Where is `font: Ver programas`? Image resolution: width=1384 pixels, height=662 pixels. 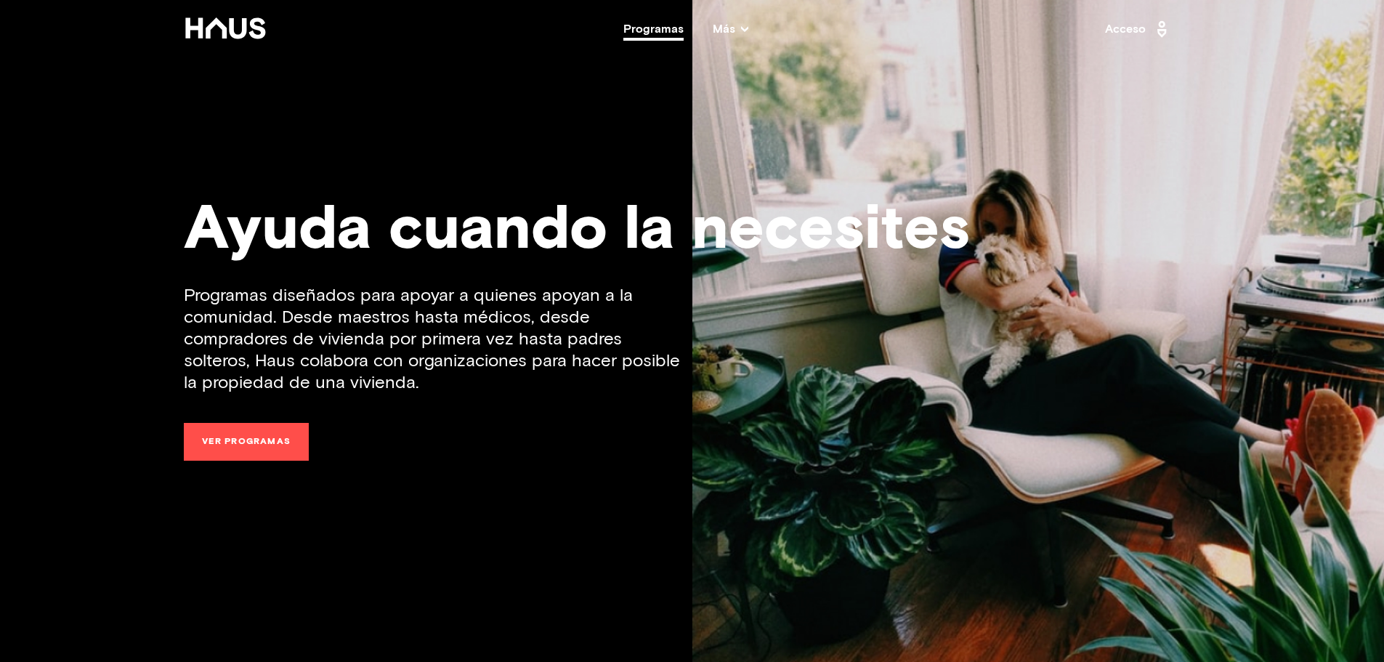
font: Ver programas is located at coordinates (246, 442).